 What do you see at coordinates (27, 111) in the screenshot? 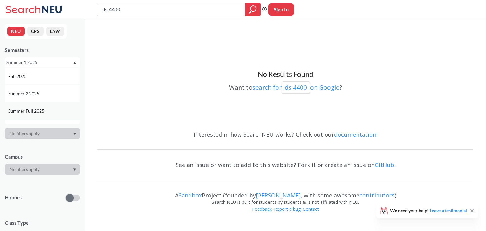
I see `span: Summer Full 2025` at bounding box center [27, 111].